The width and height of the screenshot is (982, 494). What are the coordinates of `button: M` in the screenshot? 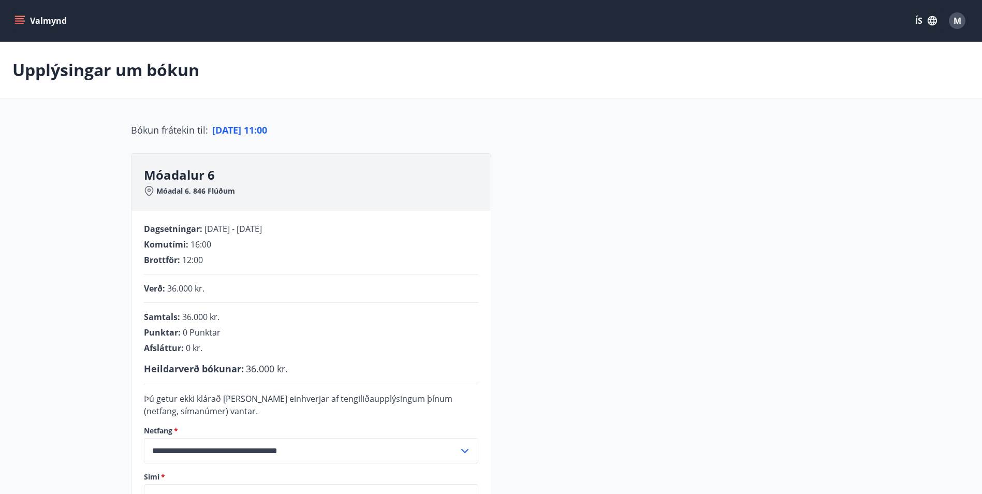 It's located at (957, 21).